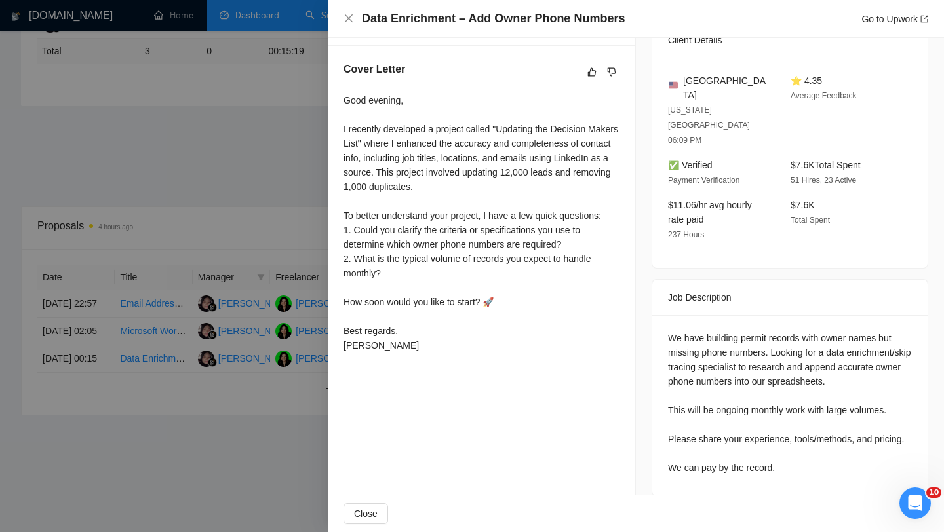 The height and width of the screenshot is (532, 944). I want to click on span: $11.06/hr avg hourly rate paid, so click(710, 212).